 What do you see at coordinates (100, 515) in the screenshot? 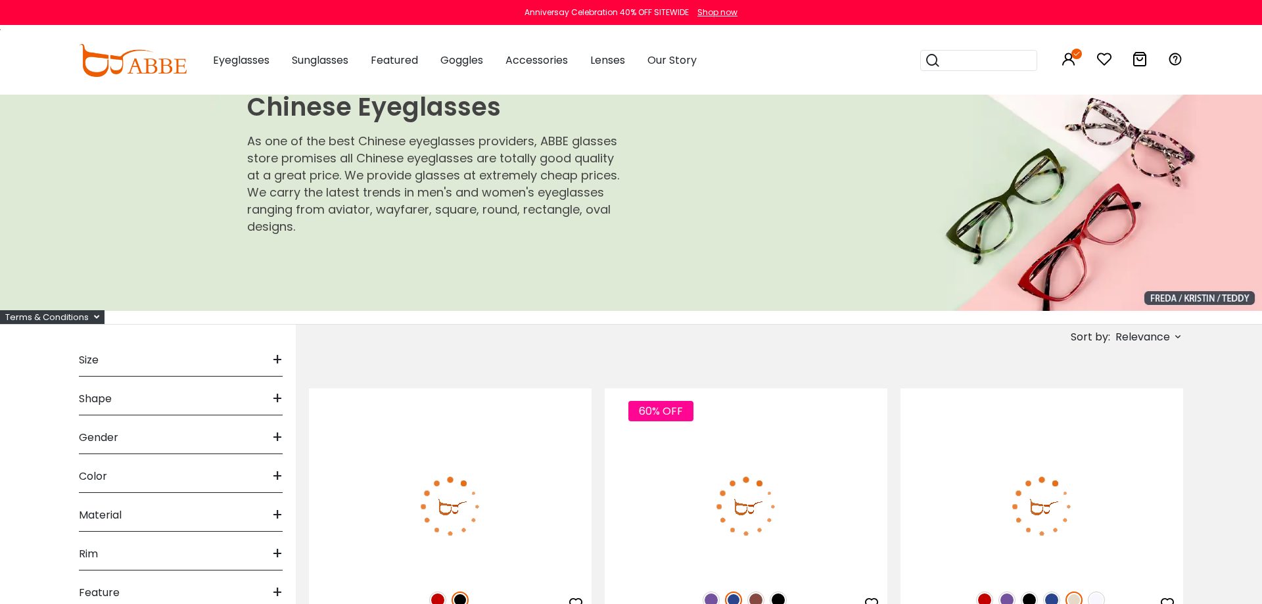
I see `span: Material` at bounding box center [100, 515].